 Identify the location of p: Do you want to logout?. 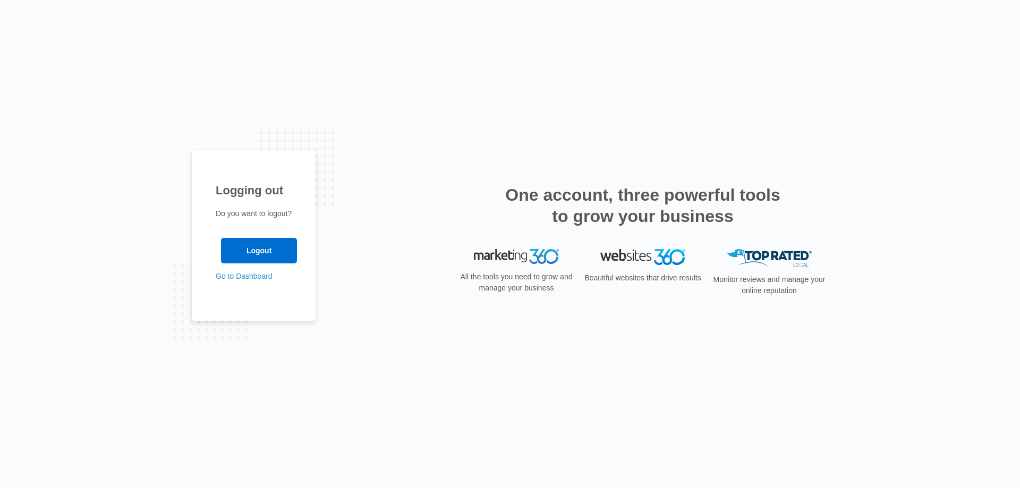
(253, 213).